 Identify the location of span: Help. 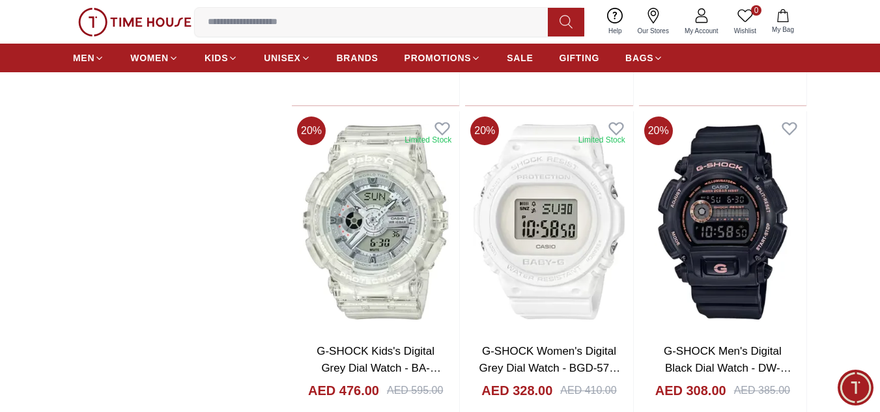
(615, 31).